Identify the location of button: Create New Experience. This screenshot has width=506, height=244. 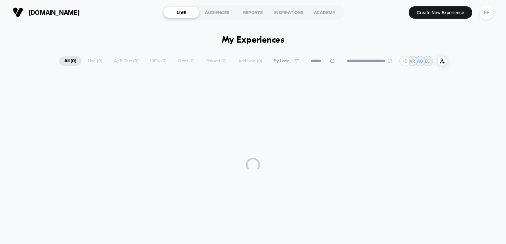
(440, 12).